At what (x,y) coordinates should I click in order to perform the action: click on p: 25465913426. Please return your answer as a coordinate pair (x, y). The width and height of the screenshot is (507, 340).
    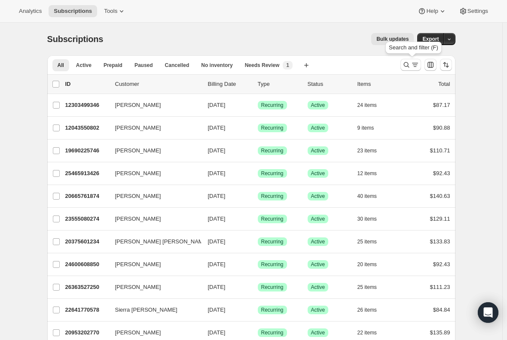
    Looking at the image, I should click on (87, 173).